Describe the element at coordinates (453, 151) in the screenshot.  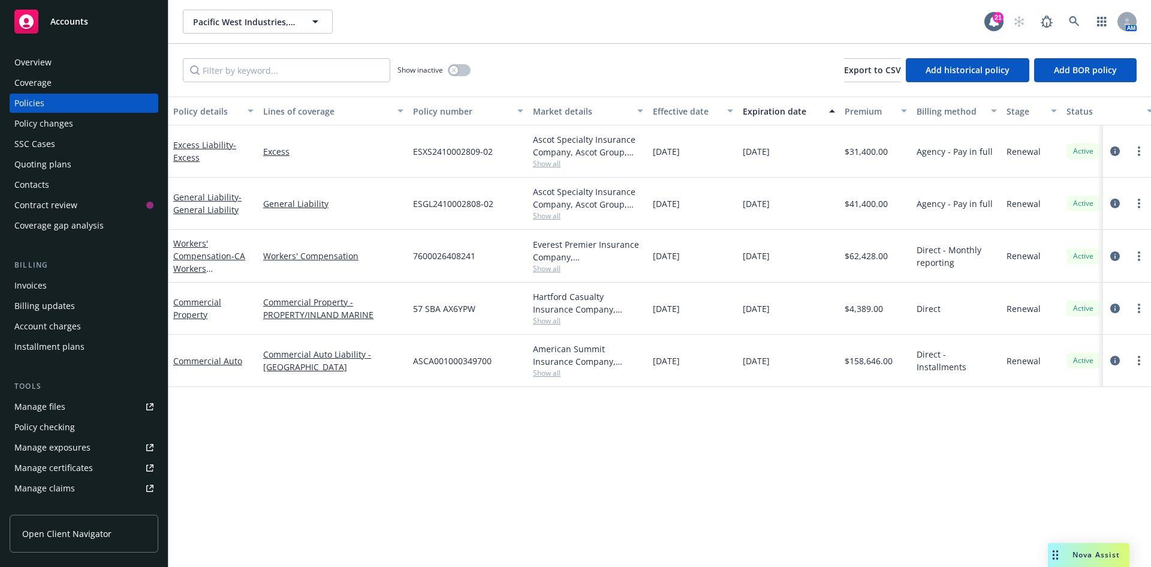
I see `span: ESXS2410002809-02` at that location.